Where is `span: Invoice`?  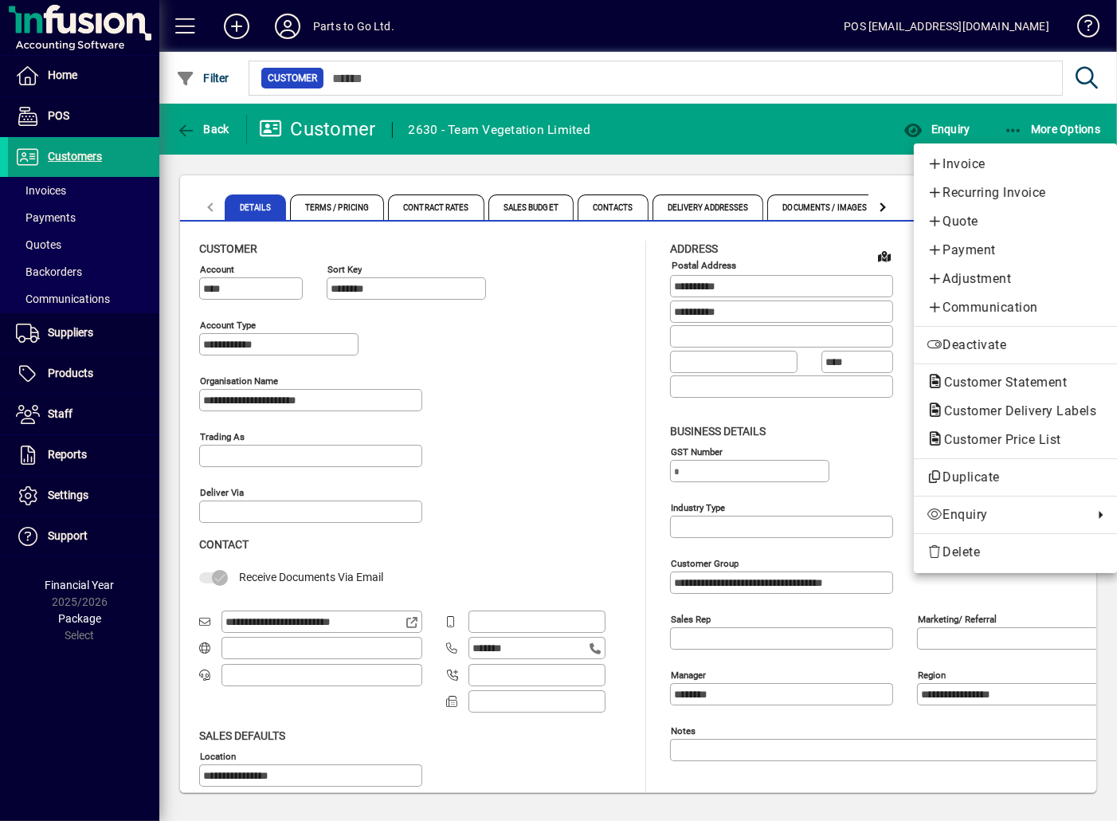 span: Invoice is located at coordinates (1015, 164).